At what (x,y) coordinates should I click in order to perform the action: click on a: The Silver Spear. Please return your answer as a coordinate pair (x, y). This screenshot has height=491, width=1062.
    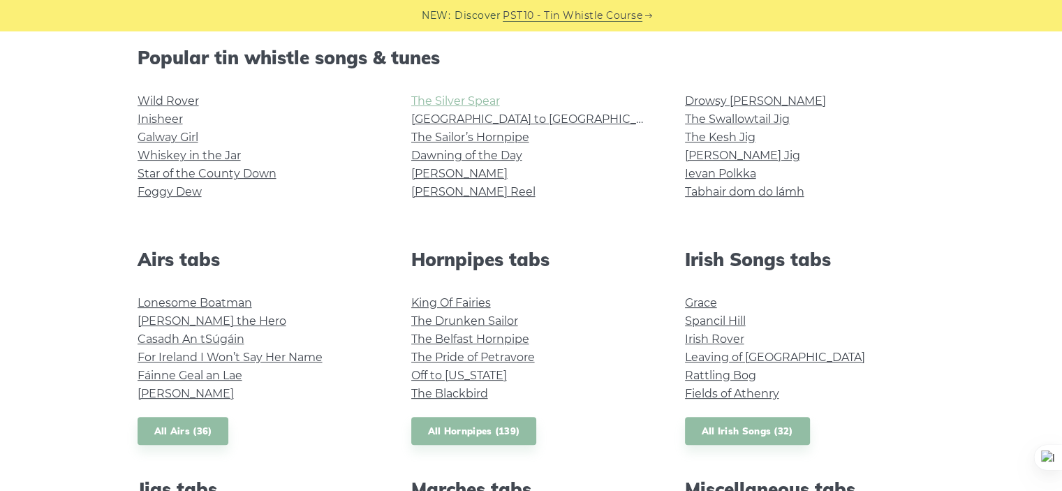
    Looking at the image, I should click on (455, 101).